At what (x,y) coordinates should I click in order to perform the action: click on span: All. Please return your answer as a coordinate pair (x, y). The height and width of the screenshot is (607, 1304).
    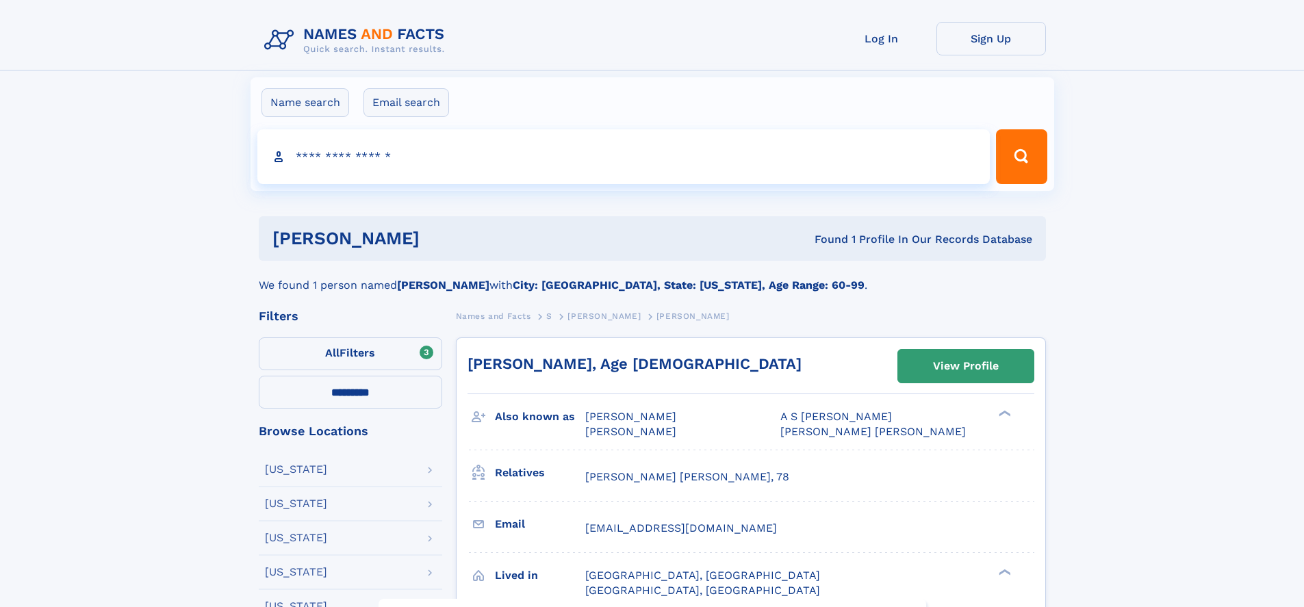
    Looking at the image, I should click on (332, 352).